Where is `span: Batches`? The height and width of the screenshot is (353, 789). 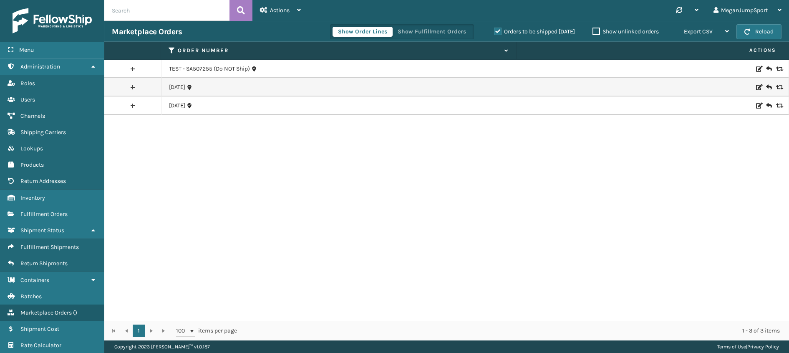
span: Batches is located at coordinates (31, 296).